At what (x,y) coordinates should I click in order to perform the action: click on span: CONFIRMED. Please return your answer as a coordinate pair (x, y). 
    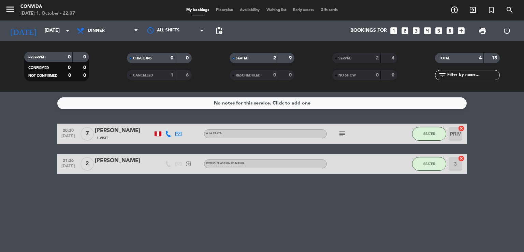
    Looking at the image, I should click on (39, 68).